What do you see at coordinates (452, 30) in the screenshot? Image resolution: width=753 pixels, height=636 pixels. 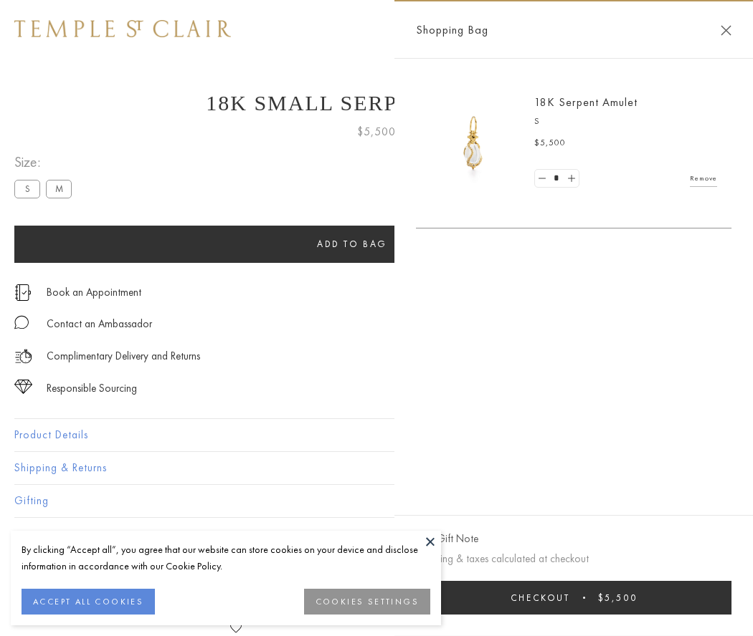 I see `span: Shopping Bag` at bounding box center [452, 30].